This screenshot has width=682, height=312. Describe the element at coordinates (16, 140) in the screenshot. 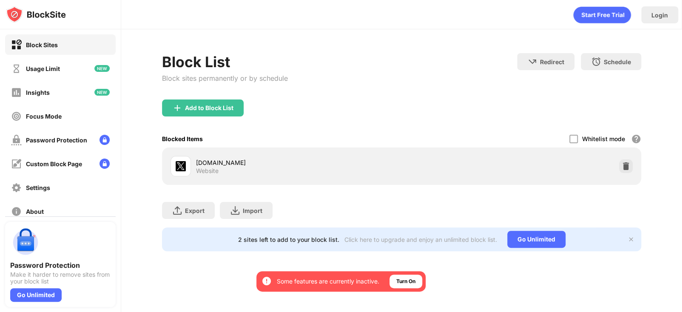

I see `img: password-protection-off.svg` at that location.